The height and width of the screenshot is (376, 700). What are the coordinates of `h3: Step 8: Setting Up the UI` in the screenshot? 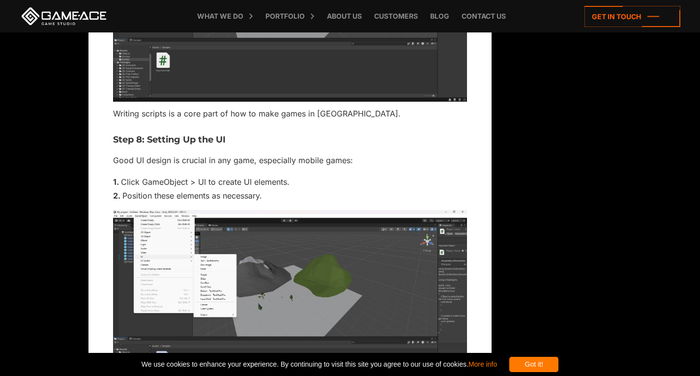 It's located at (290, 140).